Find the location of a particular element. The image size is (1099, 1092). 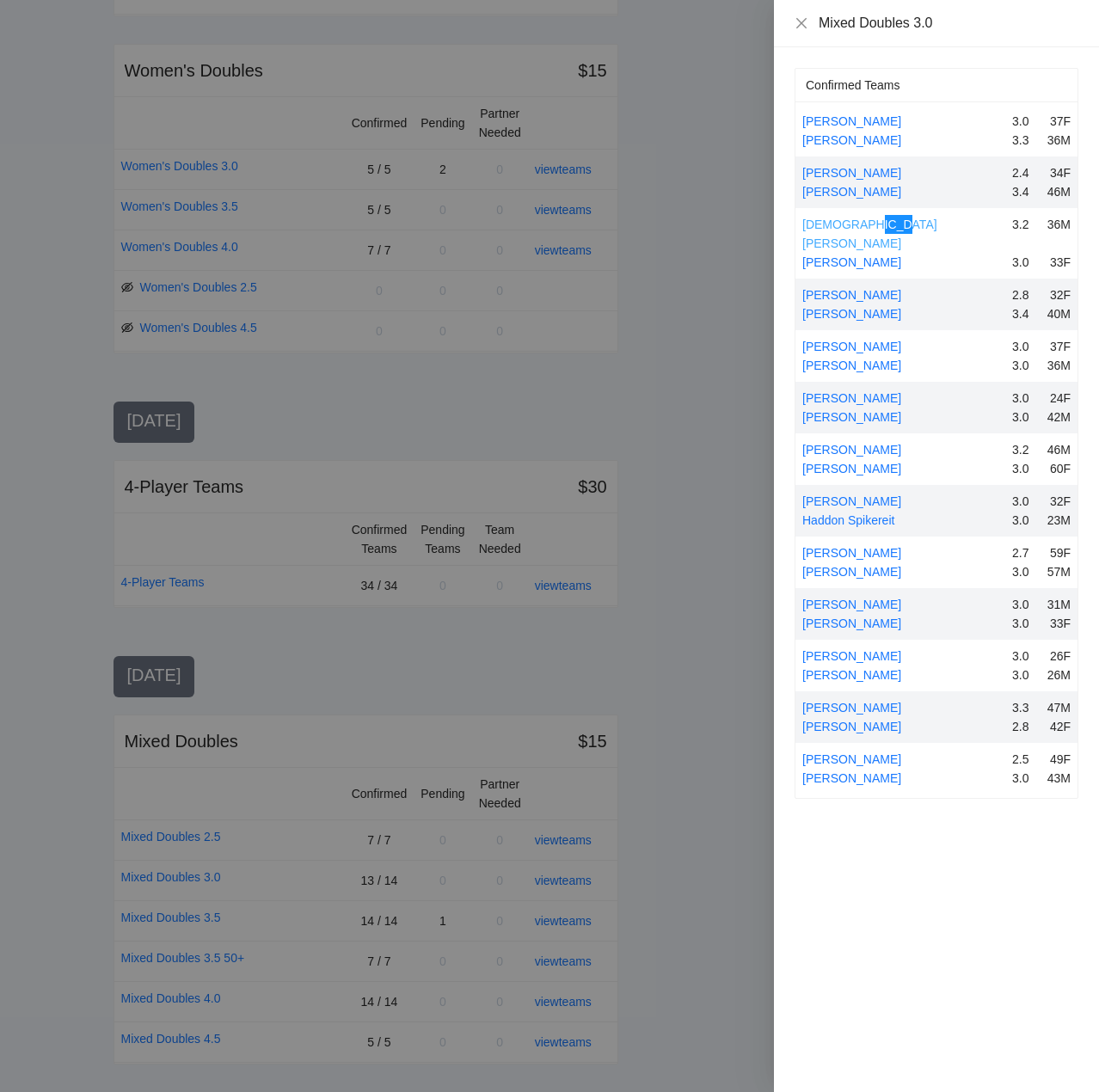

div: Confirmed Teams is located at coordinates (936, 85).